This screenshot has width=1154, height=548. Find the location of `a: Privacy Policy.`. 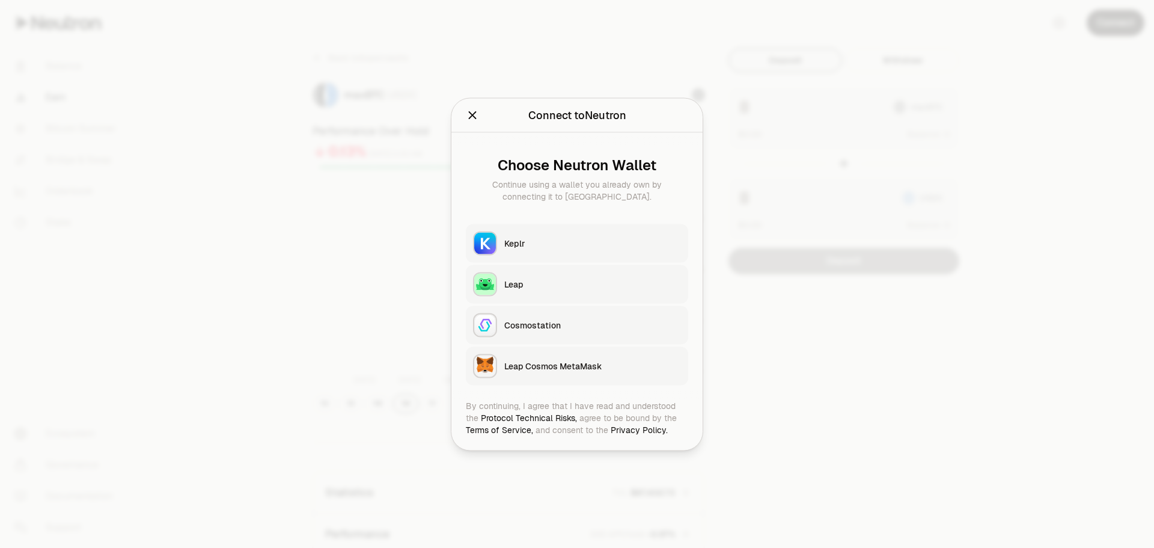

a: Privacy Policy. is located at coordinates (639, 429).